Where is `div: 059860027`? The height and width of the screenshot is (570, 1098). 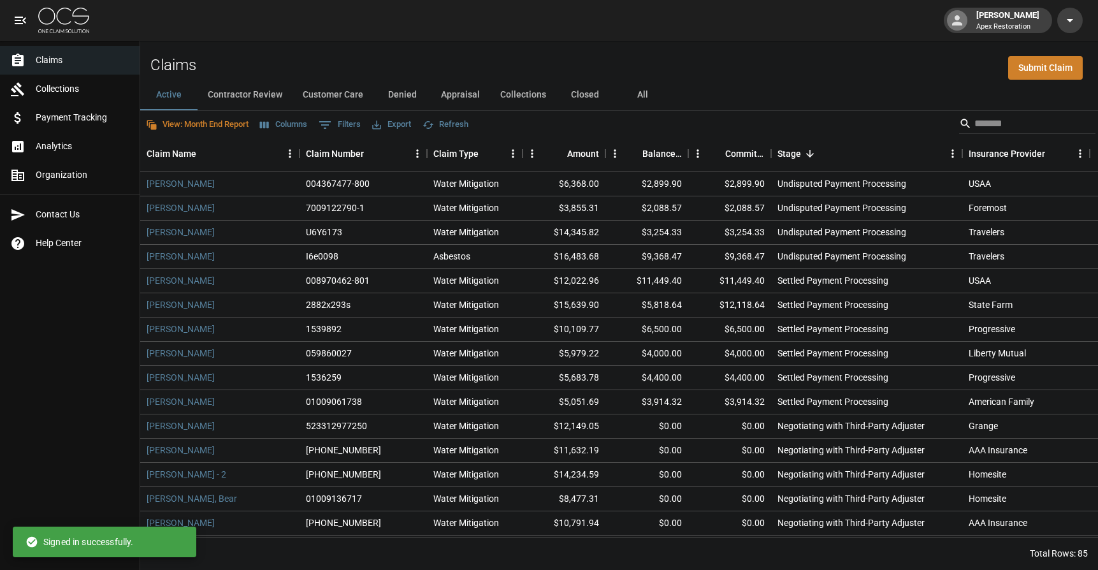
div: 059860027 is located at coordinates (329, 353).